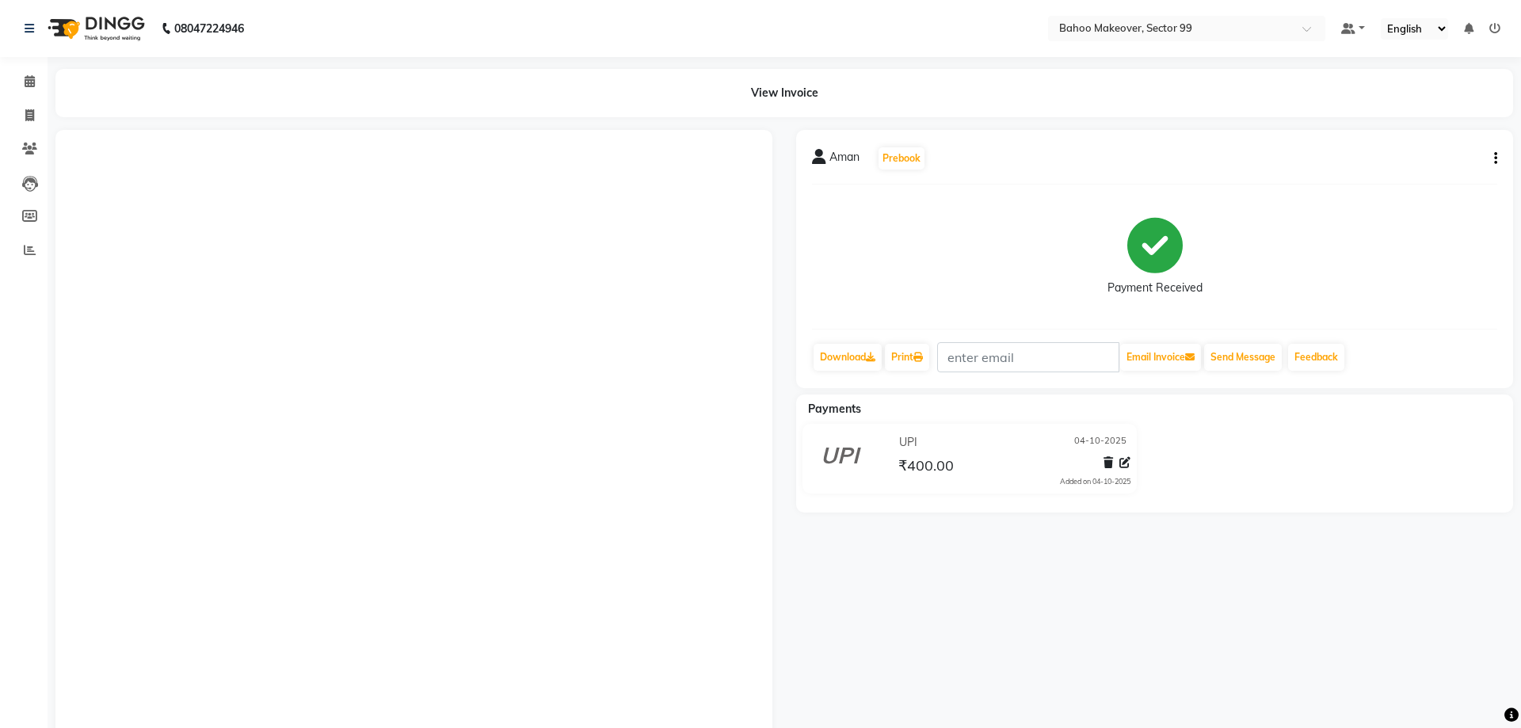  Describe the element at coordinates (902, 158) in the screenshot. I see `button: Prebook` at that location.